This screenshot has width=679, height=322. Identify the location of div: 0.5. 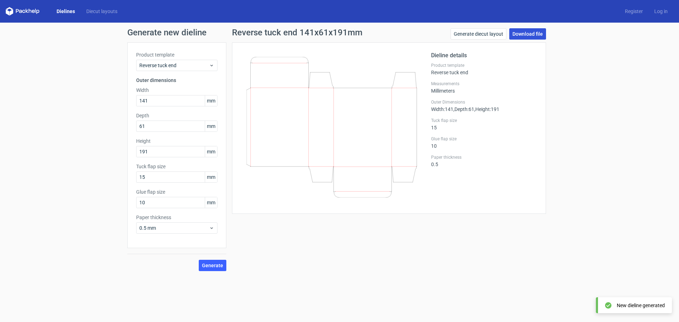
(484, 161).